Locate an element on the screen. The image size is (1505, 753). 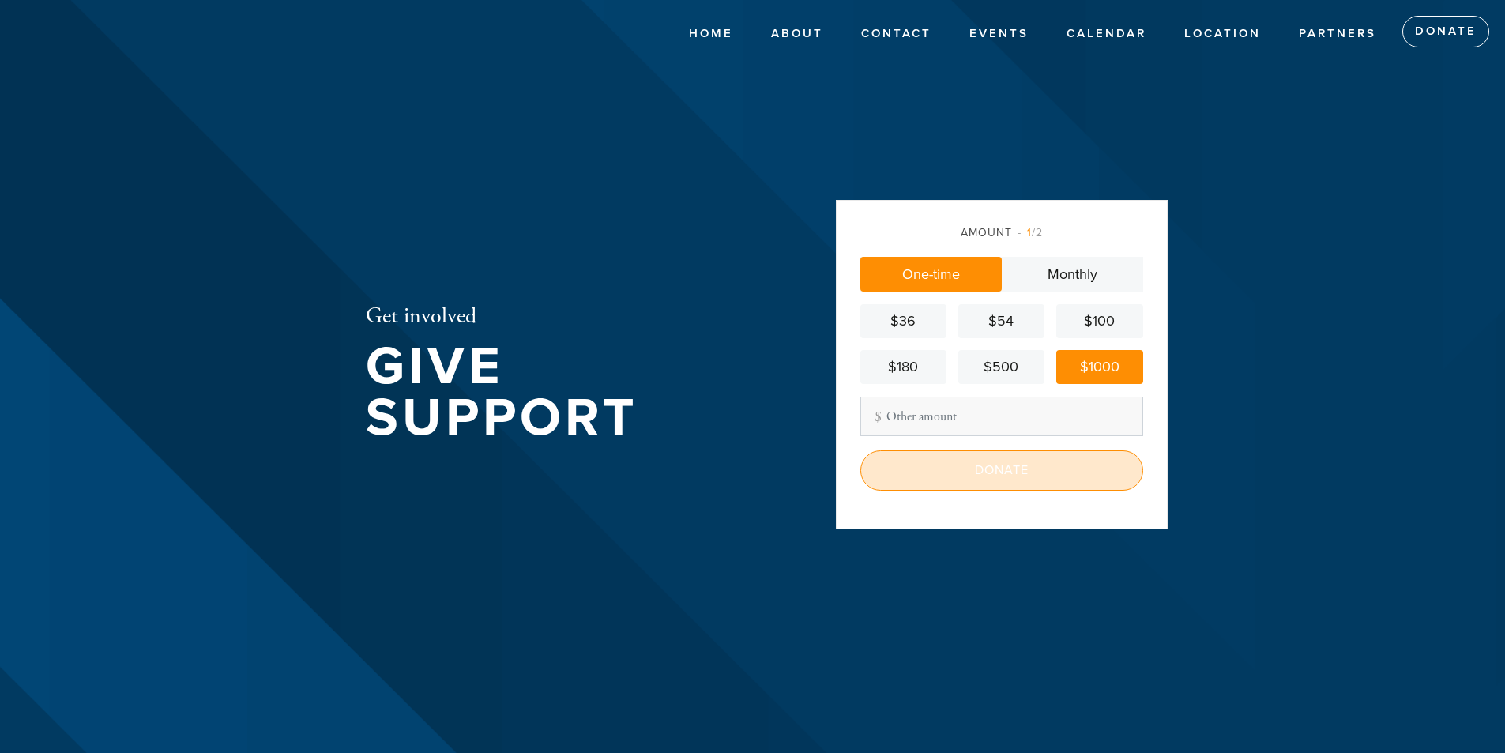
a: $100 is located at coordinates (1099, 321).